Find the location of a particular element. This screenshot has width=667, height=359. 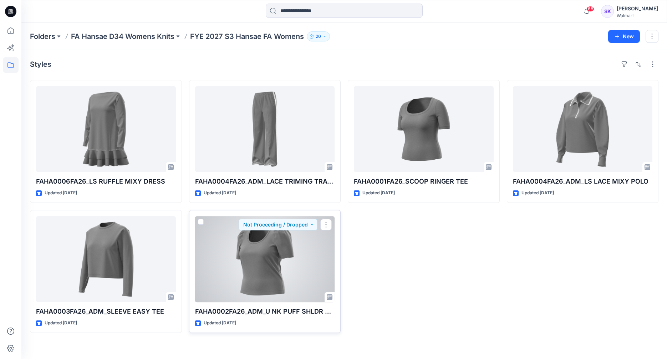

p: FAHA0003FA26_ADM_SLEEVE EASY TEE is located at coordinates (106, 311).